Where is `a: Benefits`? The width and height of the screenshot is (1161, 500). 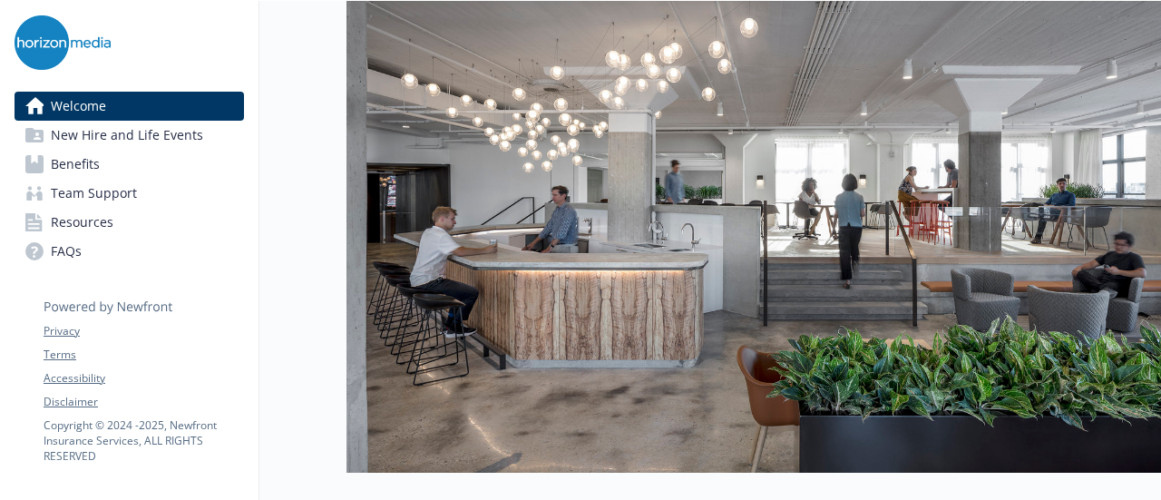 a: Benefits is located at coordinates (129, 164).